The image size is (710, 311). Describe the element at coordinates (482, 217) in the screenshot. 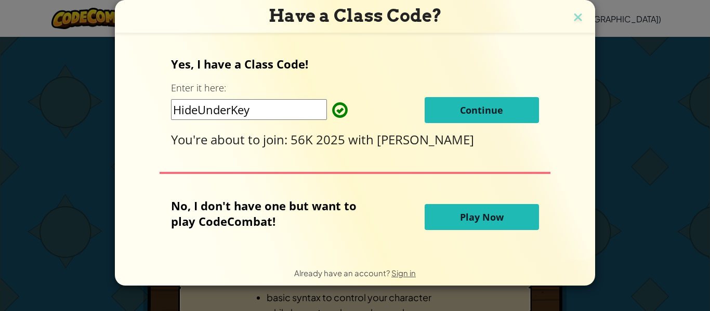

I see `span: Play Now` at that location.